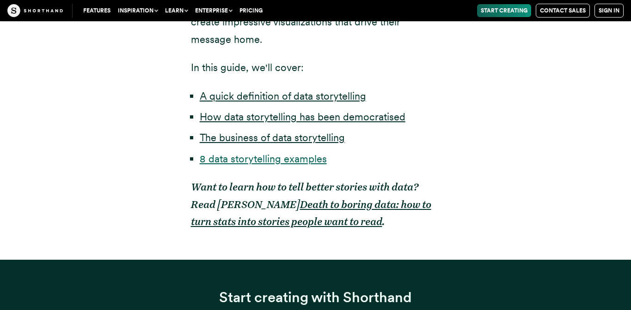 The width and height of the screenshot is (631, 310). I want to click on a: A quick definition of data storytelling, so click(283, 96).